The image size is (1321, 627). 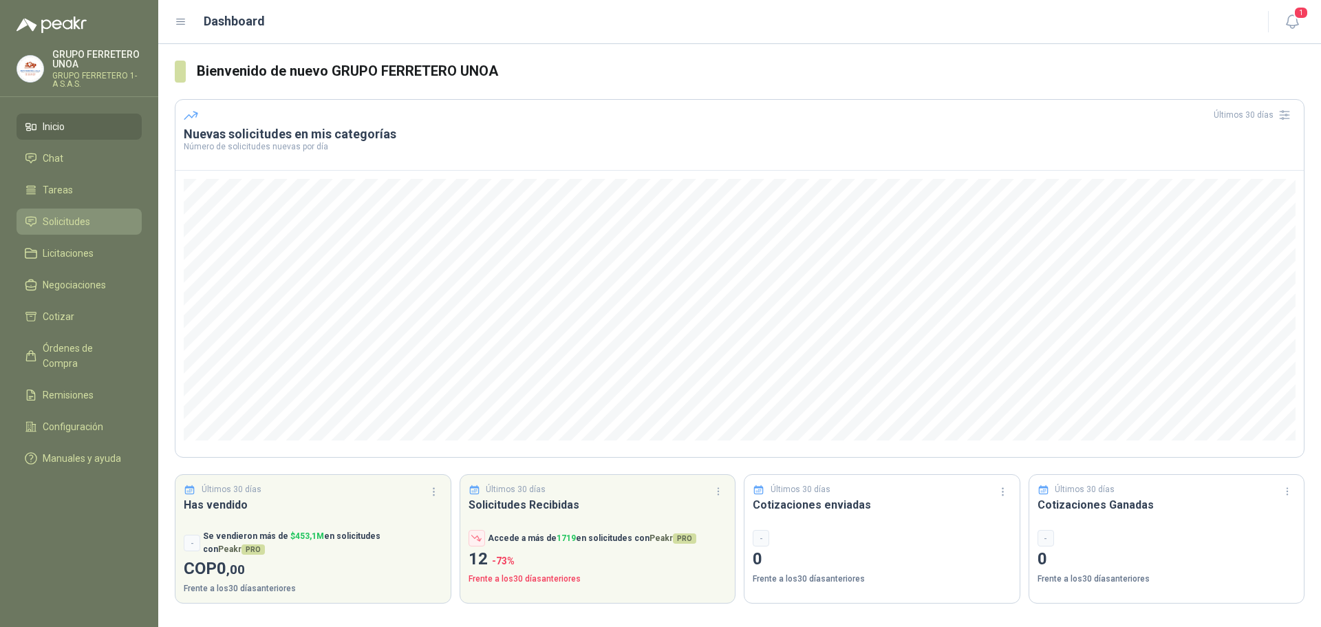 What do you see at coordinates (598, 504) in the screenshot?
I see `h3: Solicitudes Recibidas` at bounding box center [598, 504].